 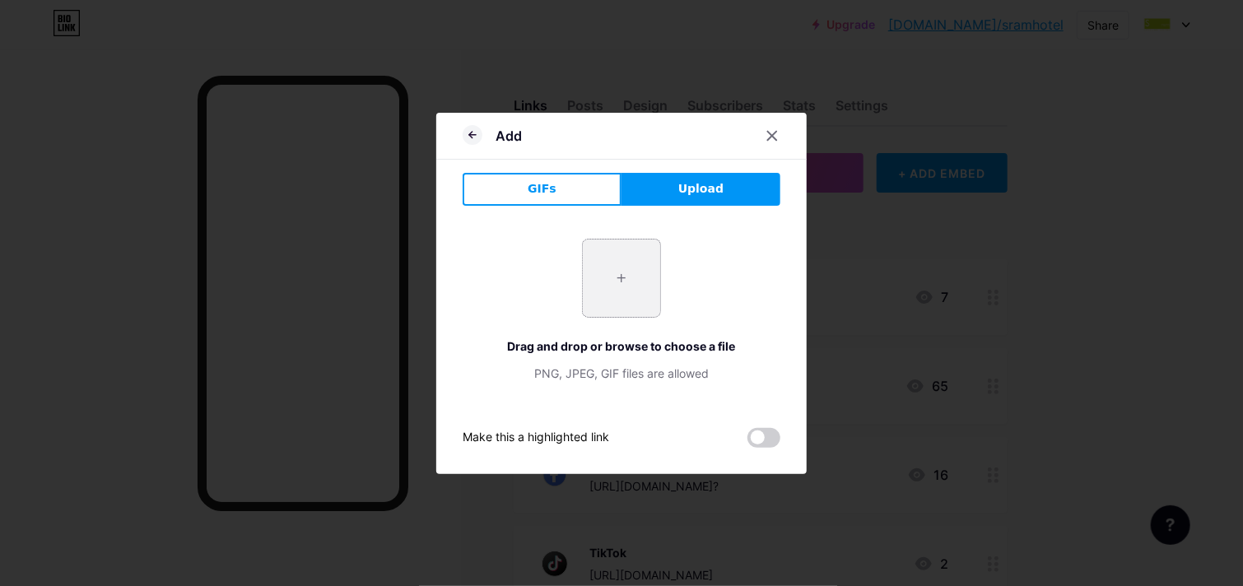 I want to click on button: GIFs, so click(x=542, y=189).